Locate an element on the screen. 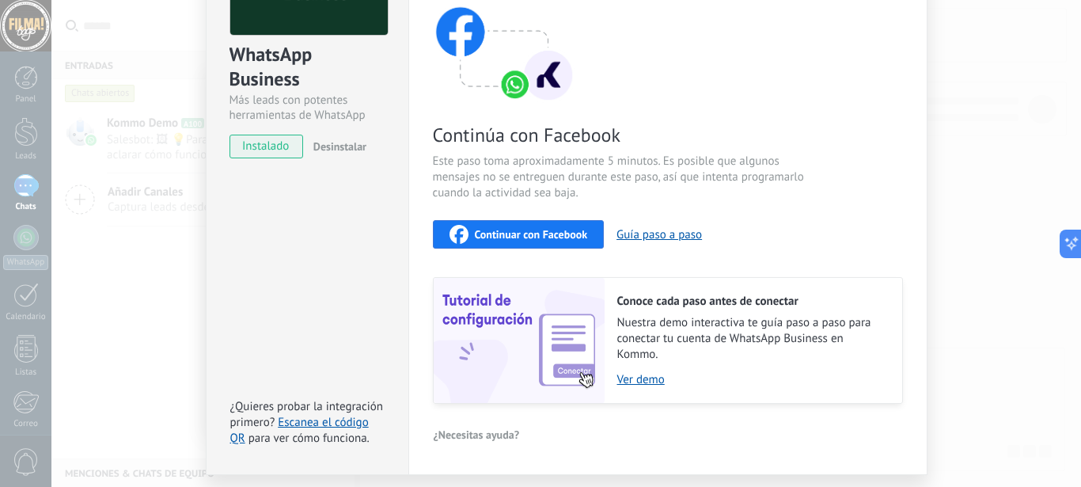 This screenshot has height=487, width=1081. h2: Conoce cada paso antes de conectar is located at coordinates (752, 301).